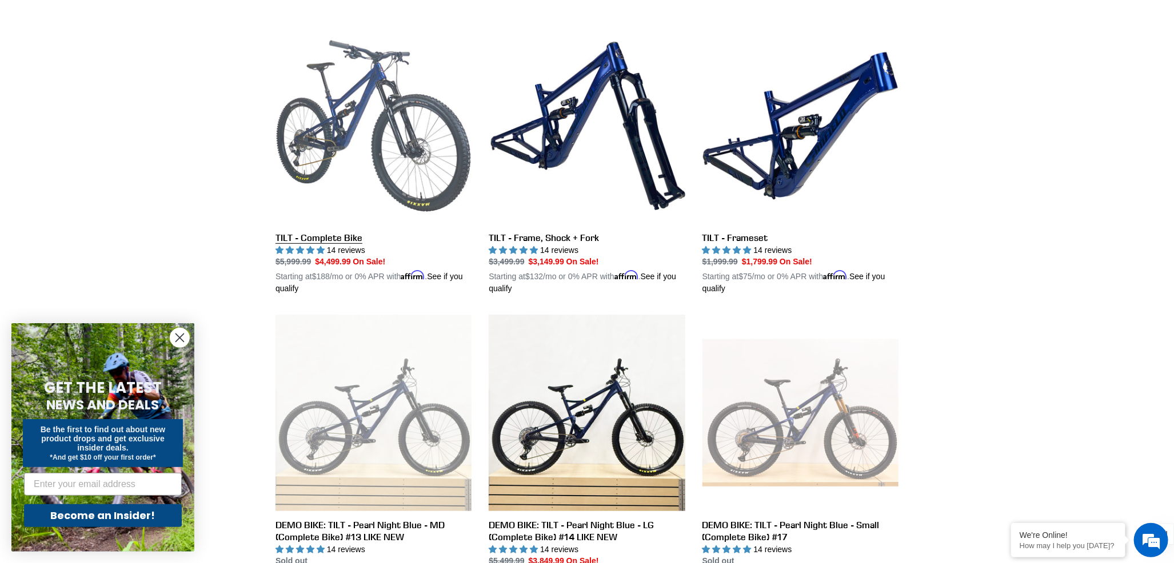 The image size is (1174, 563). Describe the element at coordinates (1068, 546) in the screenshot. I see `p: How may I help you today?` at that location.